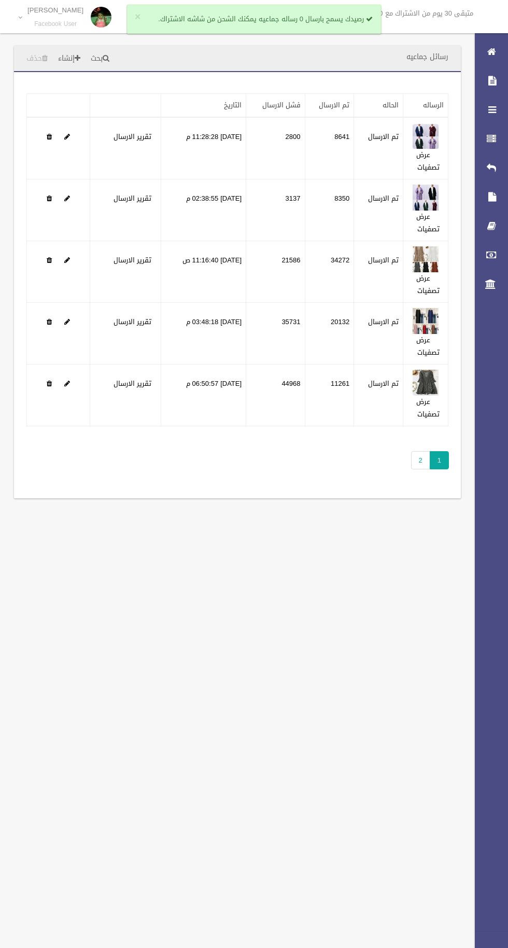  I want to click on div: رصيدك يسمح بارسال 0 رساله جماعيه يمكنك الشحن من شاشه الاشتراك., so click(254, 19).